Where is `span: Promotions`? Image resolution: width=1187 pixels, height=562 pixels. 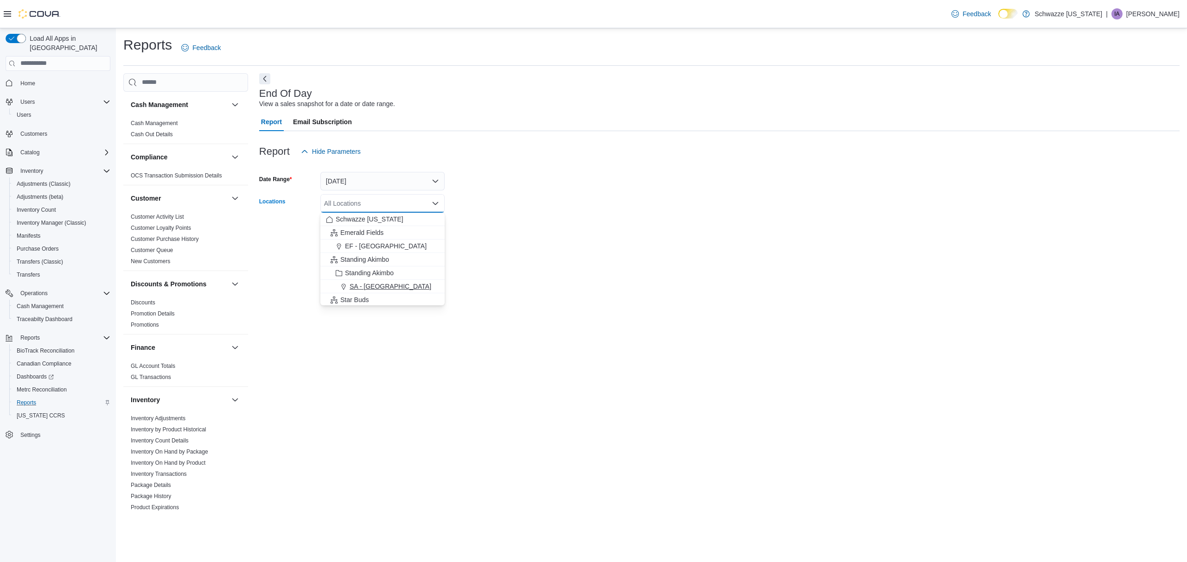 span: Promotions is located at coordinates (145, 325).